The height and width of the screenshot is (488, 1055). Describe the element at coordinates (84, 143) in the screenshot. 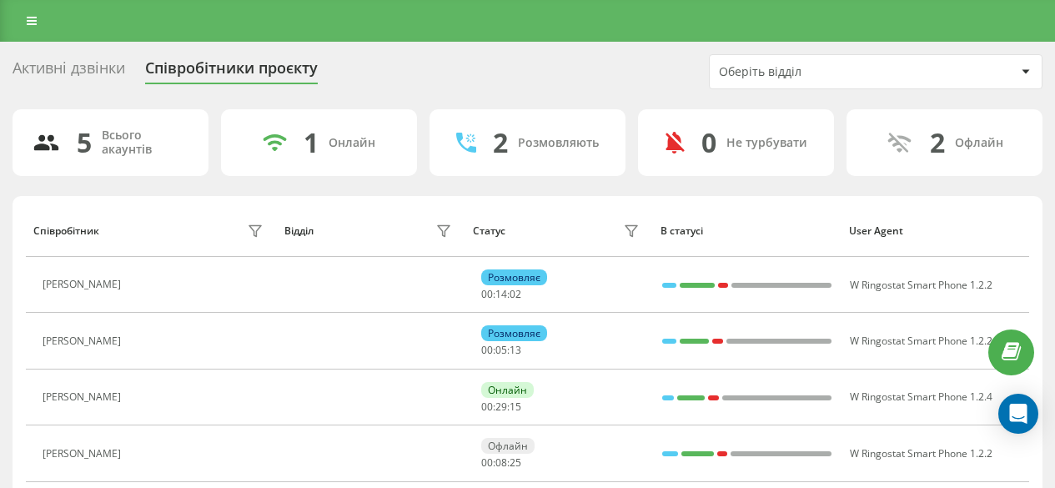

I see `div: 5` at that location.